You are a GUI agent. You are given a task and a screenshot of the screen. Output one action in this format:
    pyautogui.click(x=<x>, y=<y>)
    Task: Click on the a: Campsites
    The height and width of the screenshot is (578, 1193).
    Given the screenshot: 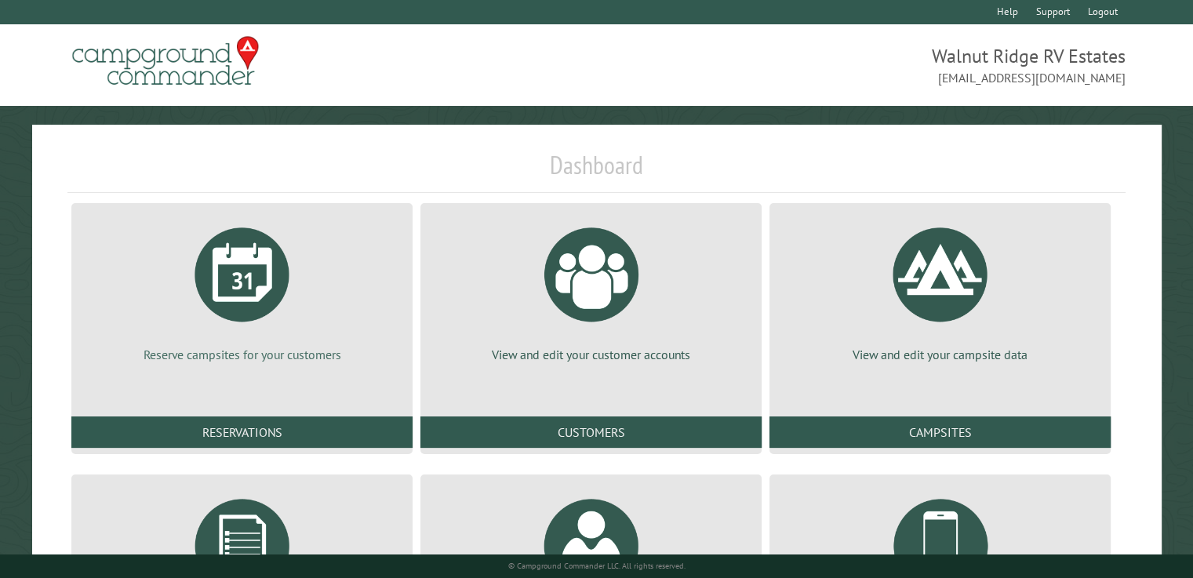 What is the action you would take?
    pyautogui.click(x=940, y=432)
    